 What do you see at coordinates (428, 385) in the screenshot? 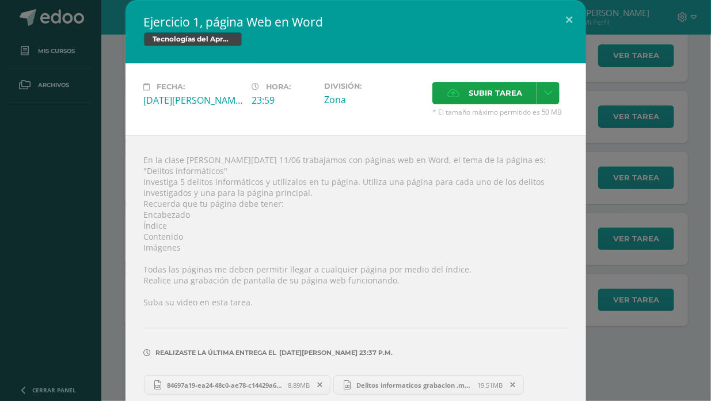
I see `a: Delitos informaticos grabacion .mp4 19.51MB` at bounding box center [428, 385].